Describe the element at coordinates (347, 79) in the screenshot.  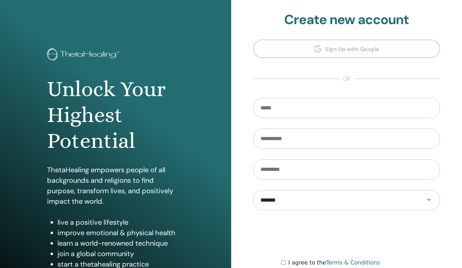
I see `span: or` at that location.